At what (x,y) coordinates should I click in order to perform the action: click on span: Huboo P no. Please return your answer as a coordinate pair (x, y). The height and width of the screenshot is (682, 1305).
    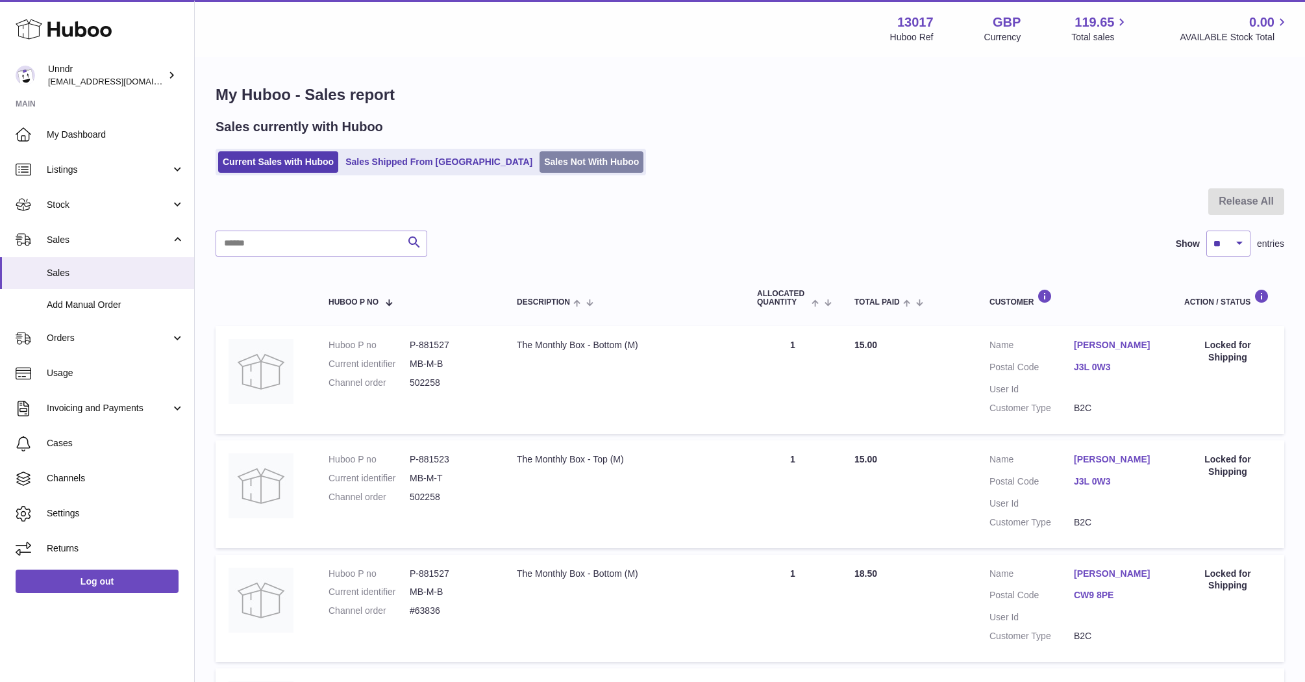
    Looking at the image, I should click on (353, 302).